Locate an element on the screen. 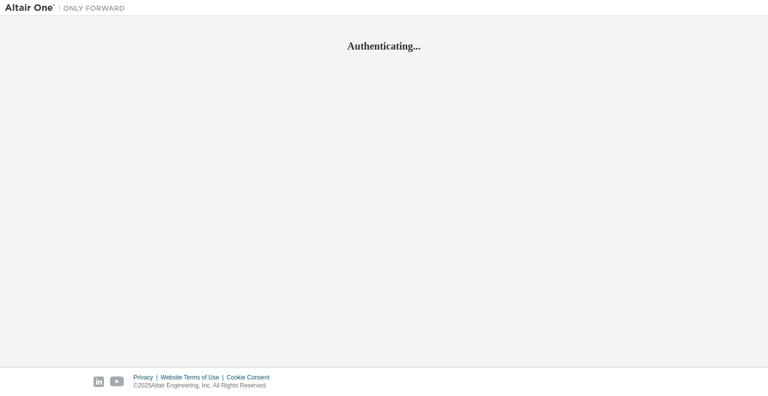 The width and height of the screenshot is (768, 396). img: youtube.svg is located at coordinates (117, 381).